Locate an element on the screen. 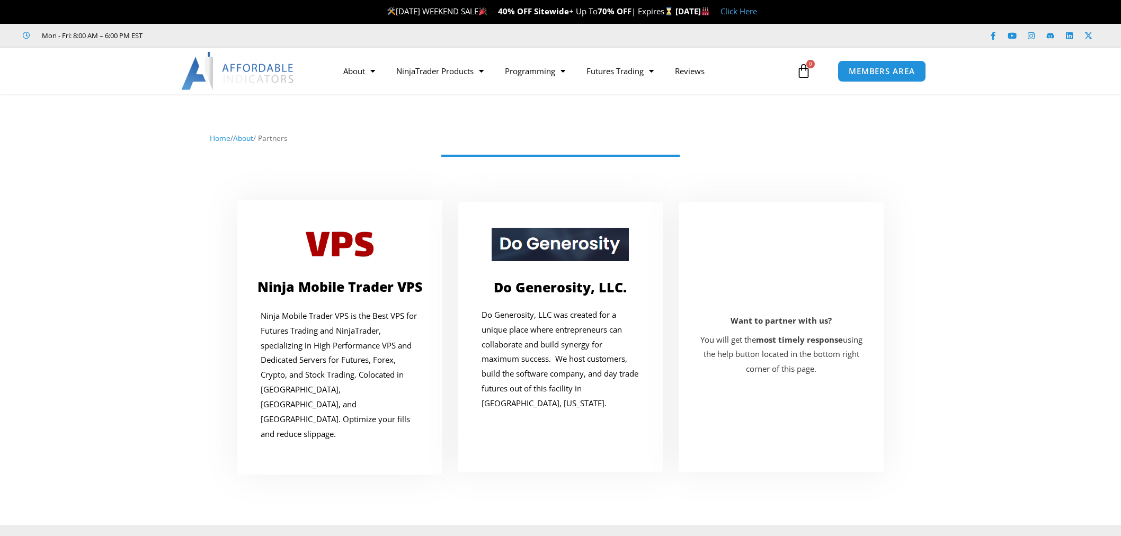 The width and height of the screenshot is (1121, 536). span: Mon - Fri: 8:00 AM – 6:00 PM EST is located at coordinates (91, 35).